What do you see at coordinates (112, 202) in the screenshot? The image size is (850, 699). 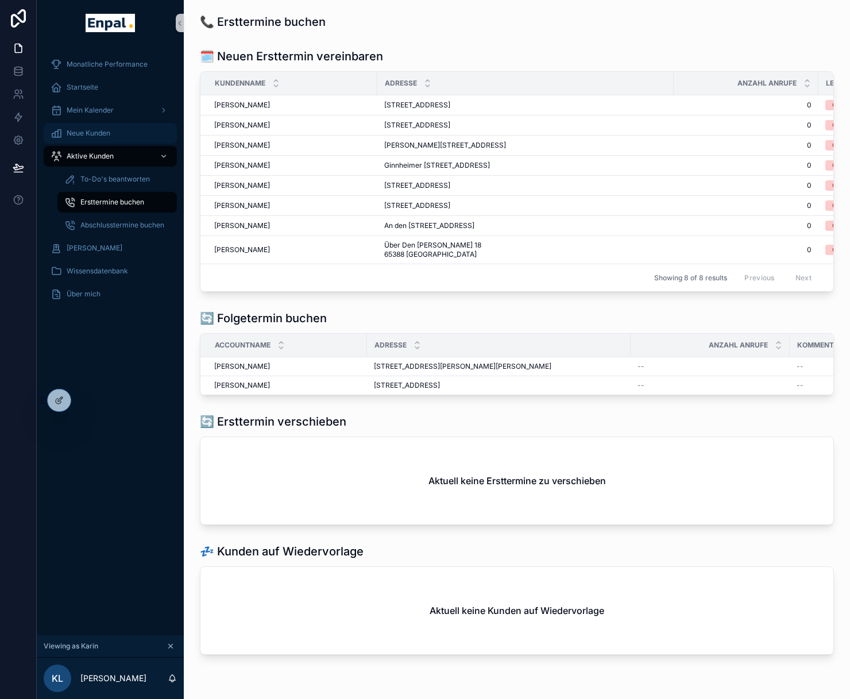 I see `span: Ersttermine buchen` at bounding box center [112, 202].